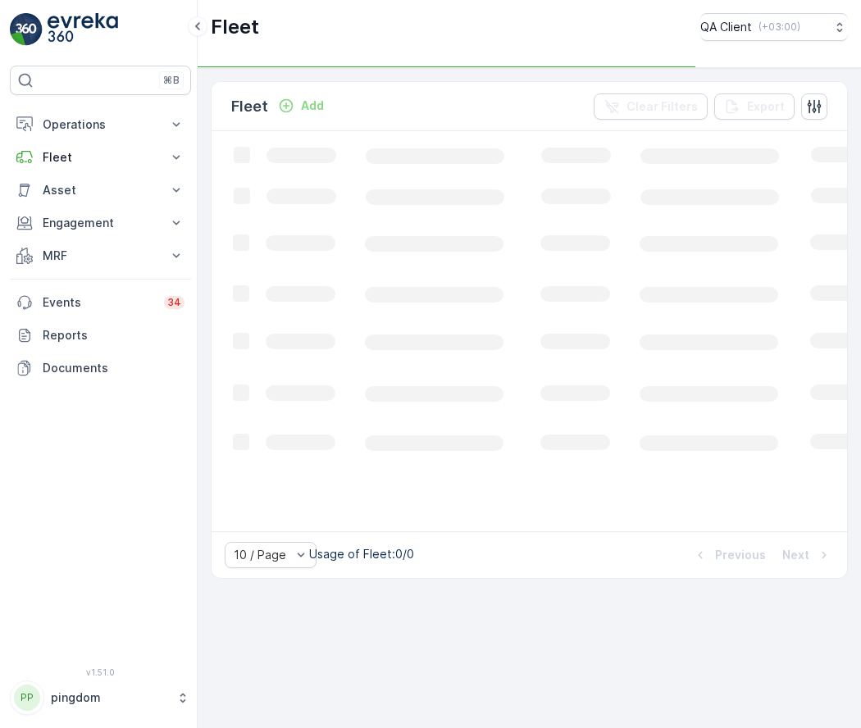 The width and height of the screenshot is (861, 728). I want to click on button: MRF, so click(100, 256).